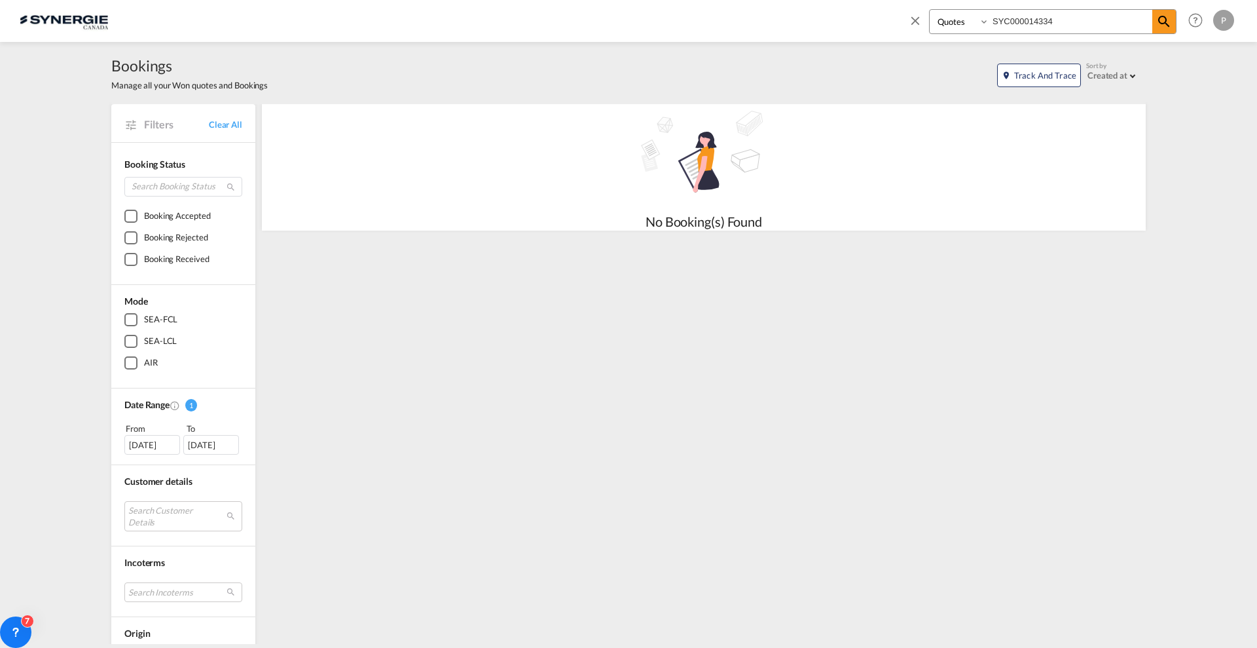  I want to click on div: To, so click(214, 428).